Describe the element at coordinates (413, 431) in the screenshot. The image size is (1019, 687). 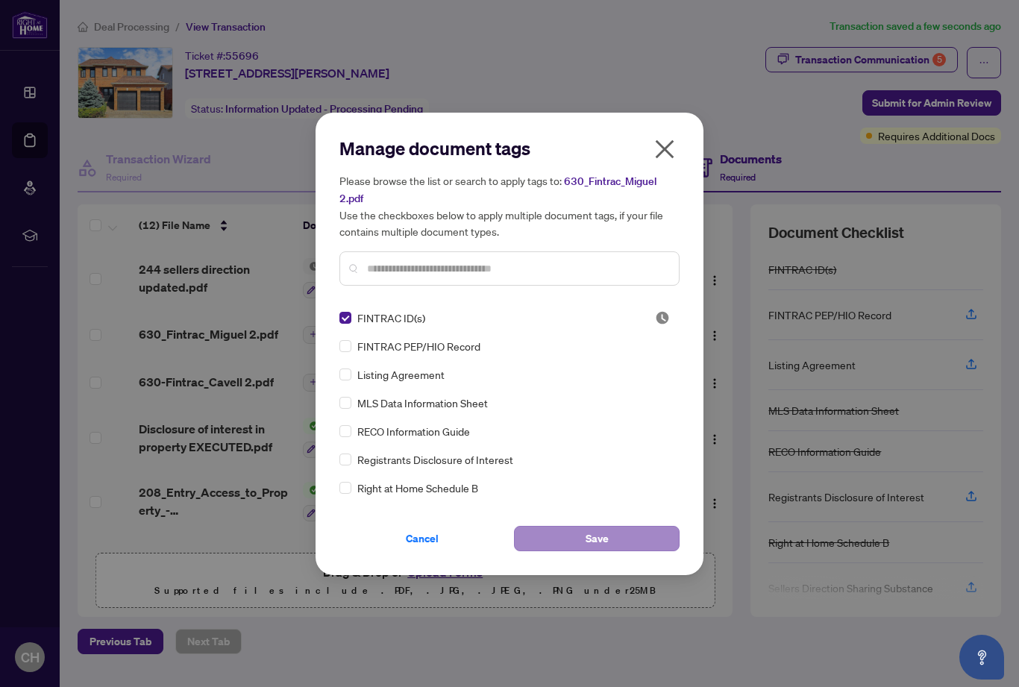
I see `span: RECO Information Guide` at that location.